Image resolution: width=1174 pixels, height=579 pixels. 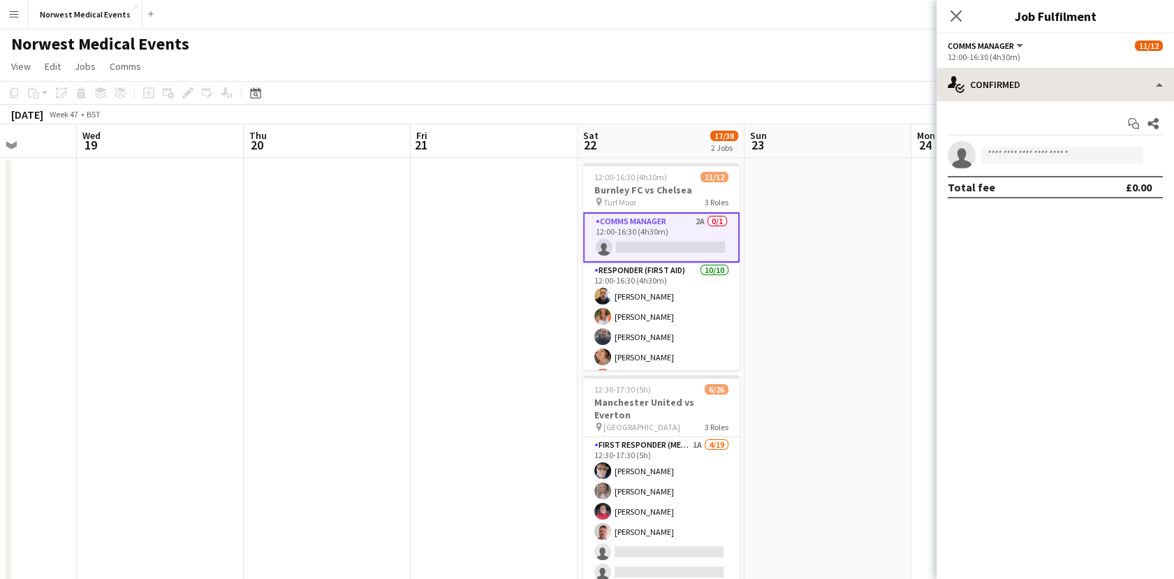 I want to click on span: Thu, so click(x=258, y=135).